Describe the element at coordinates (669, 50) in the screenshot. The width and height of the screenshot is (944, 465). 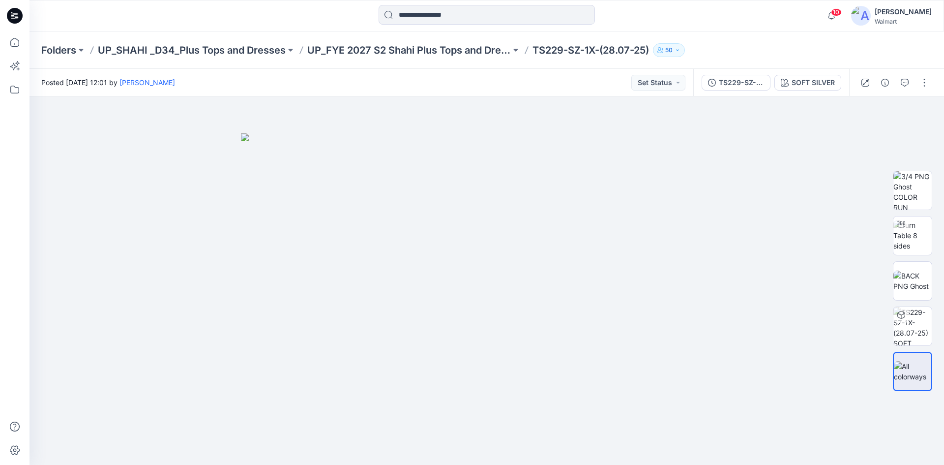
I see `p: 50` at that location.